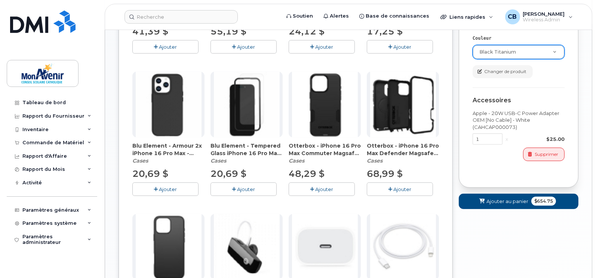 The height and width of the screenshot is (278, 596). I want to click on span: Base de connaissances, so click(398, 16).